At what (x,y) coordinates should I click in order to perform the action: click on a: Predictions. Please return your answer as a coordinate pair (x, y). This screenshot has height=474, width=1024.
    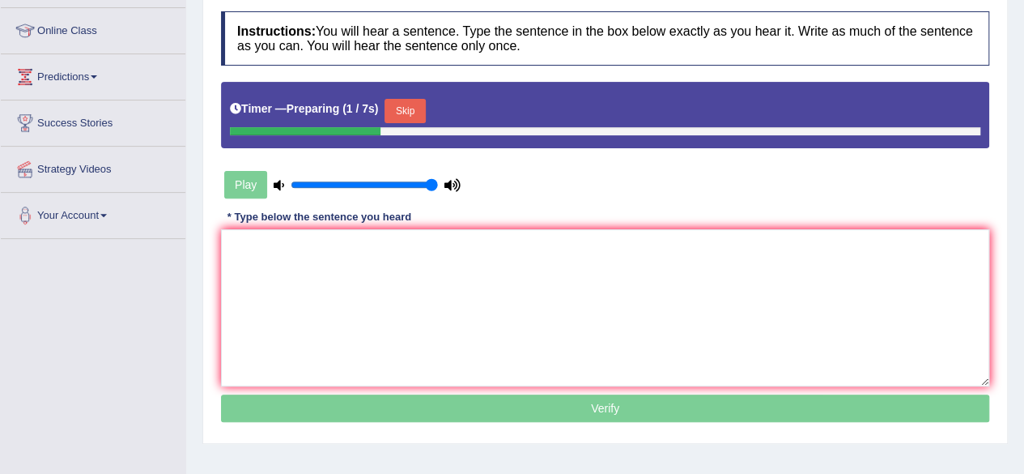
    Looking at the image, I should click on (93, 74).